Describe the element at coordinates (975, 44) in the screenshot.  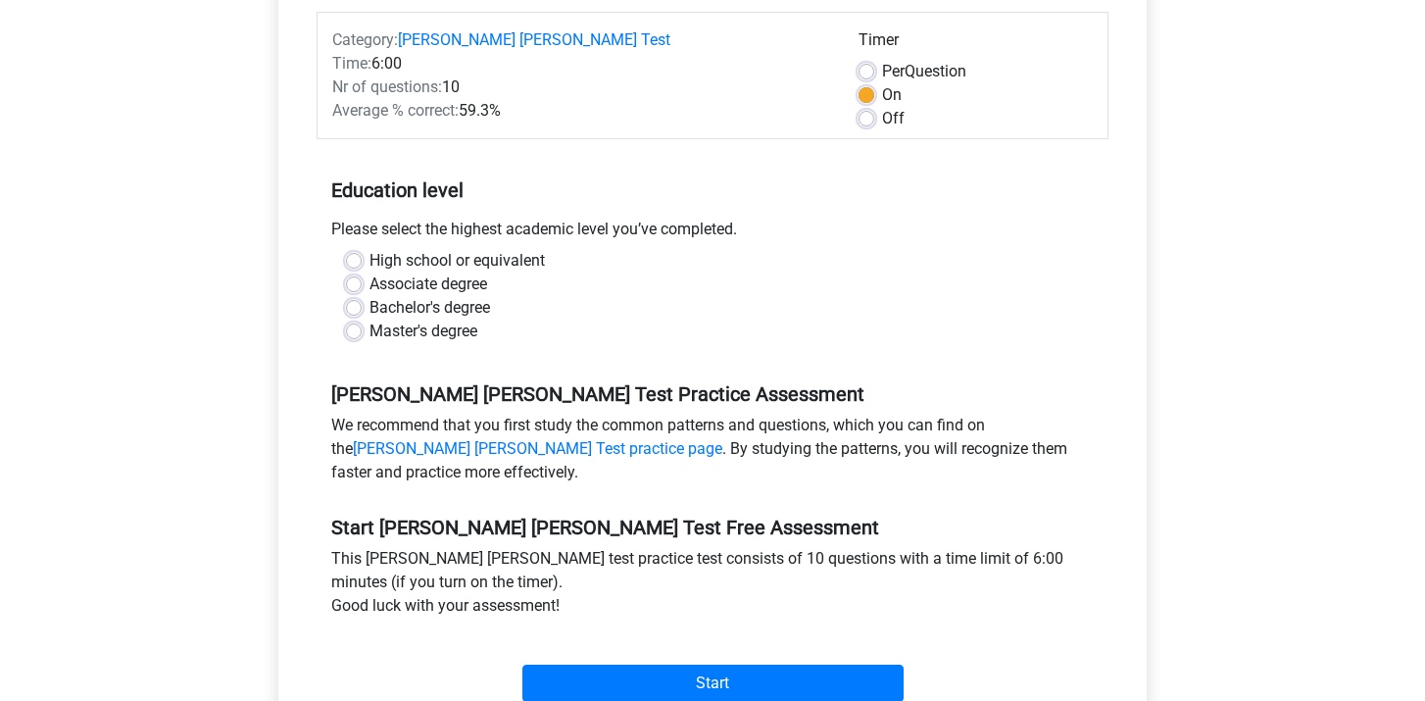
I see `div: Timer` at that location.